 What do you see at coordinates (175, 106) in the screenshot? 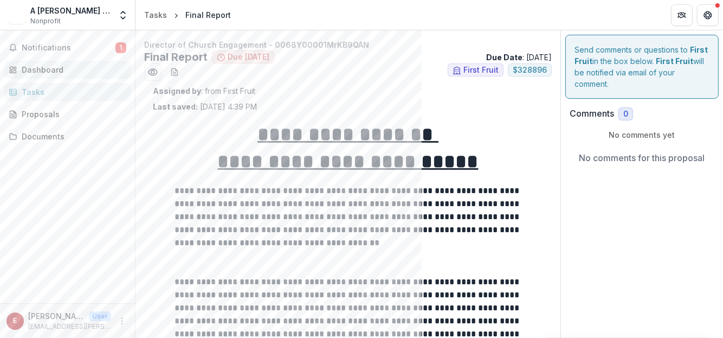
I see `strong: Last saved:` at bounding box center [175, 106].